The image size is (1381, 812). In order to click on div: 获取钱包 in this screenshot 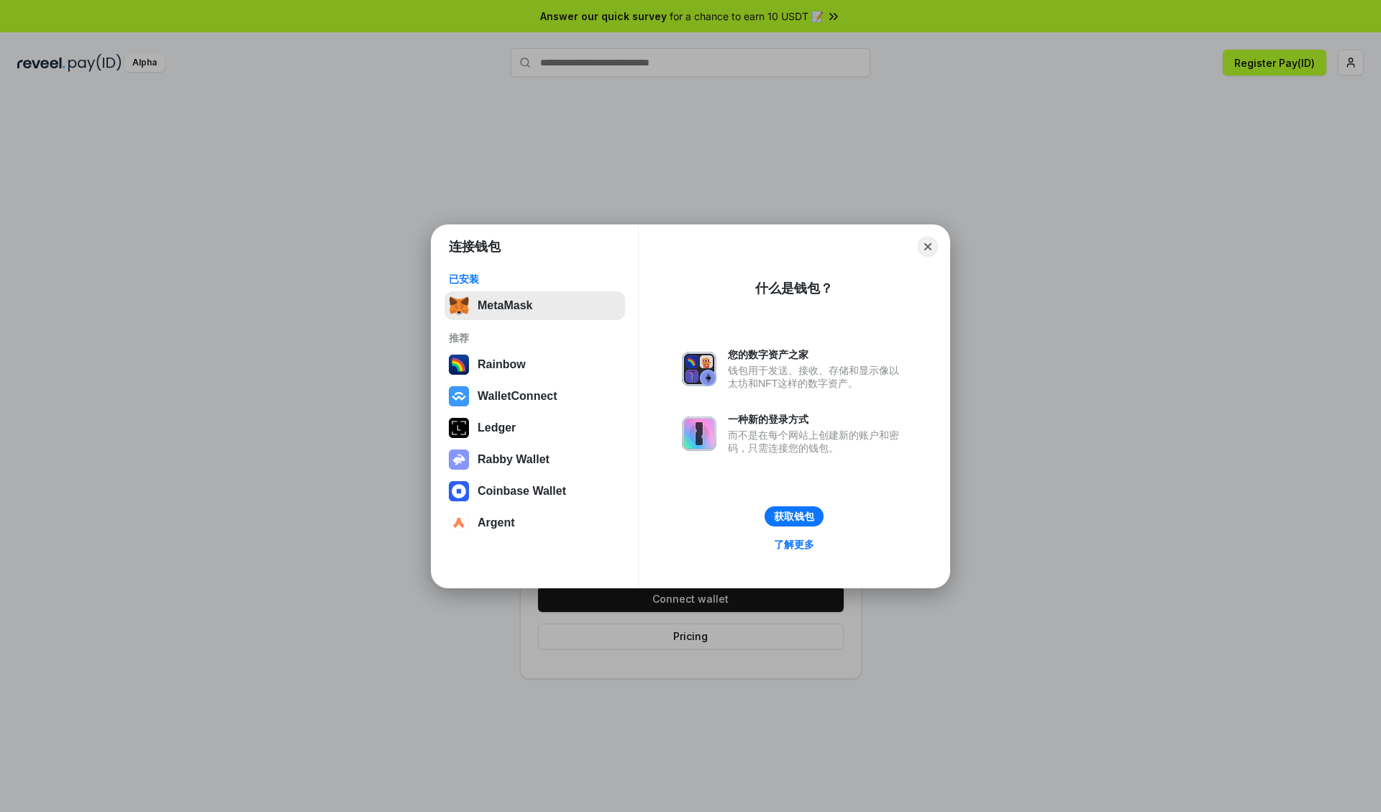, I will do `click(794, 516)`.